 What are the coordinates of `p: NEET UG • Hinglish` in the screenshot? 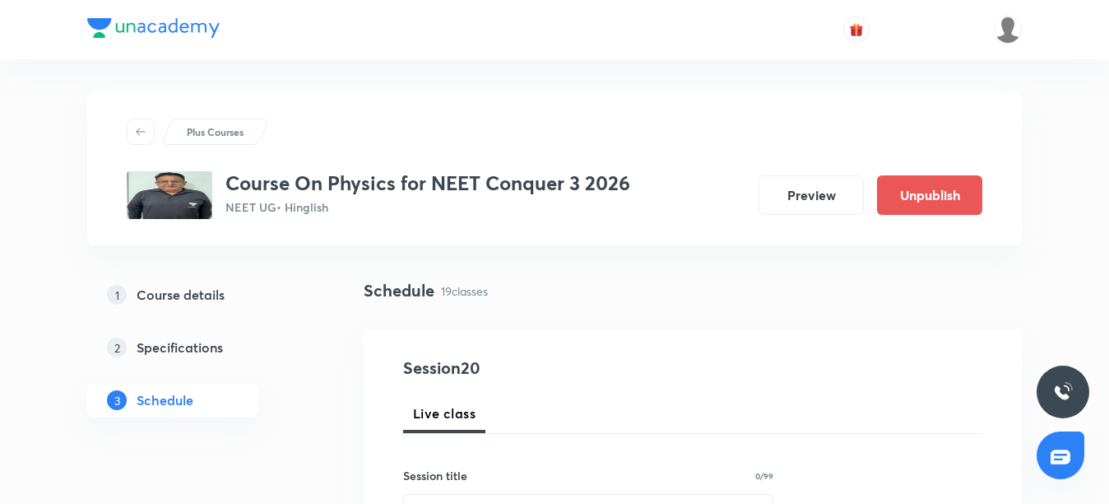 It's located at (428, 207).